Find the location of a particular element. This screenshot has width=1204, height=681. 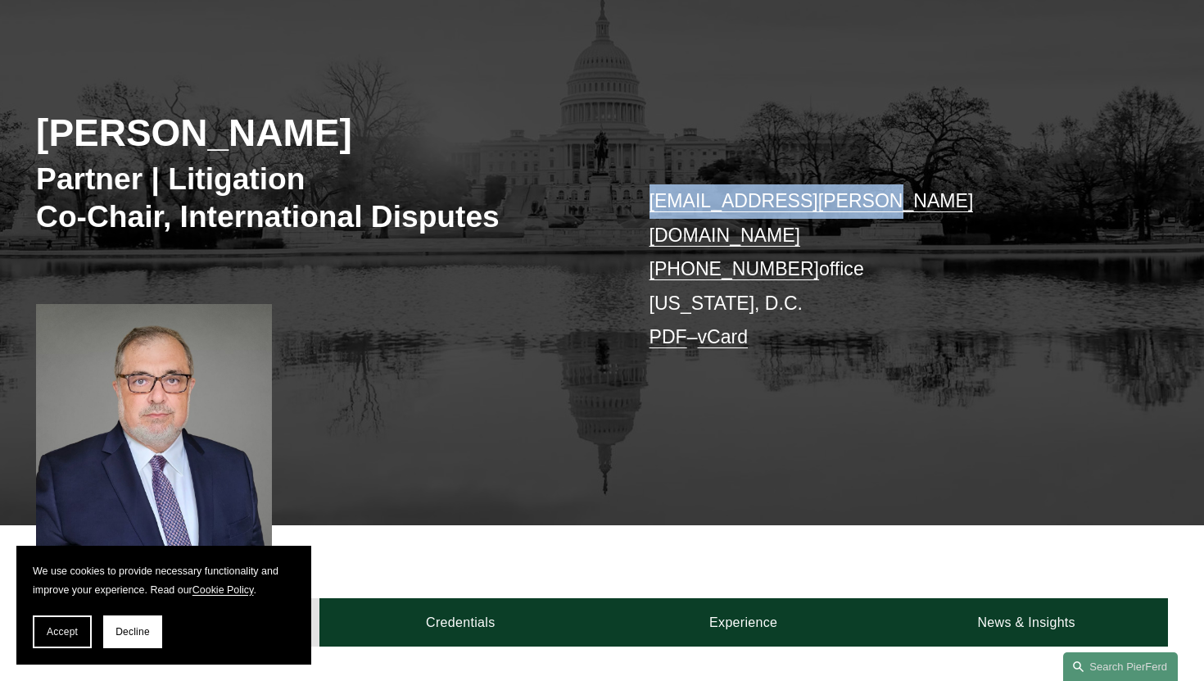

button: Accept is located at coordinates (62, 631).